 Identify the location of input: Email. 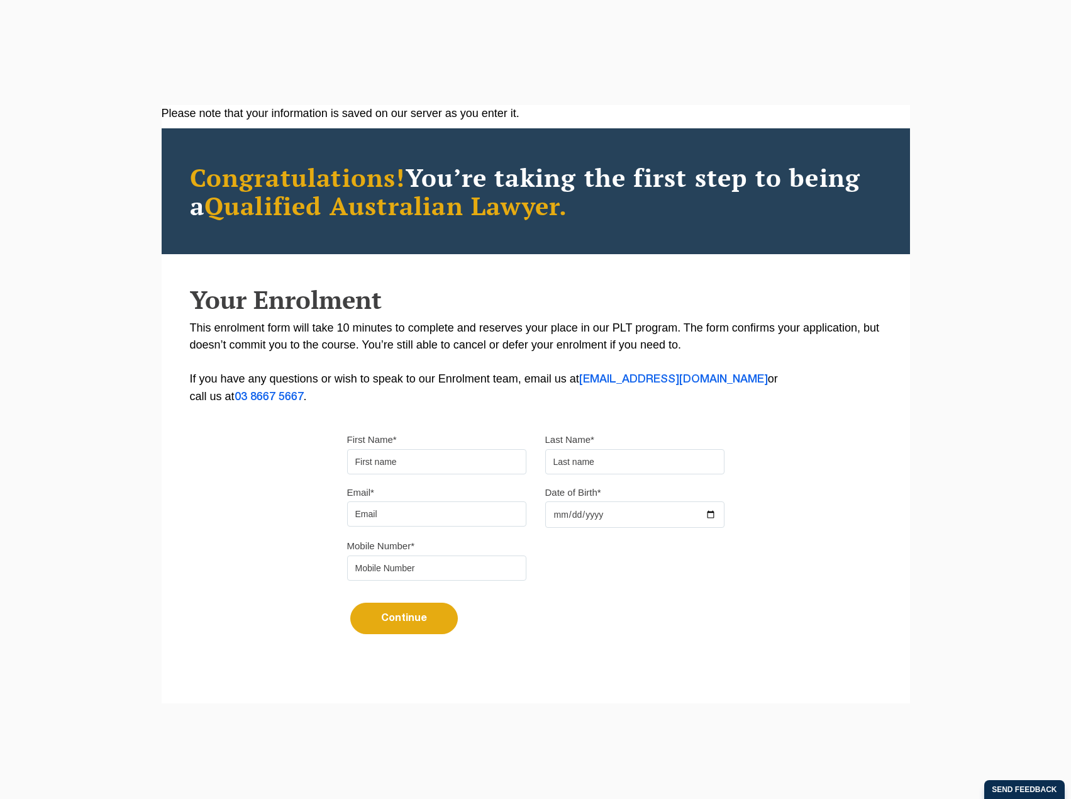
(437, 514).